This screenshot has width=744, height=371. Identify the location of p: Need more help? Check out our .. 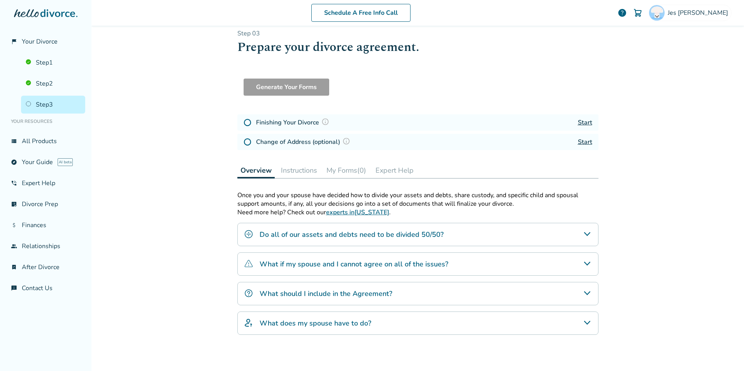
(418, 213).